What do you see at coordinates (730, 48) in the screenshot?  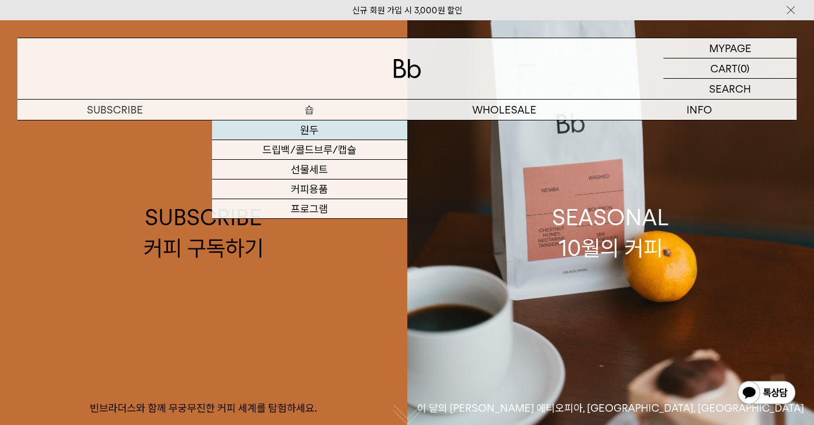 I see `a: MYPAGE` at bounding box center [730, 48].